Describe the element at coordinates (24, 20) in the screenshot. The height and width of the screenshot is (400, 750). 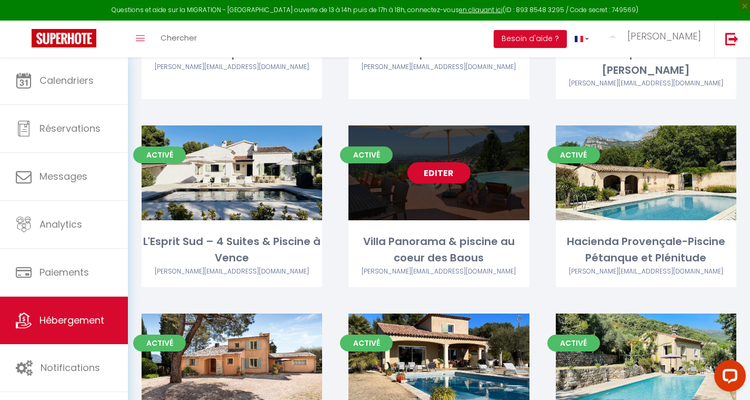
I see `button: Open LiveChat chat widget` at that location.